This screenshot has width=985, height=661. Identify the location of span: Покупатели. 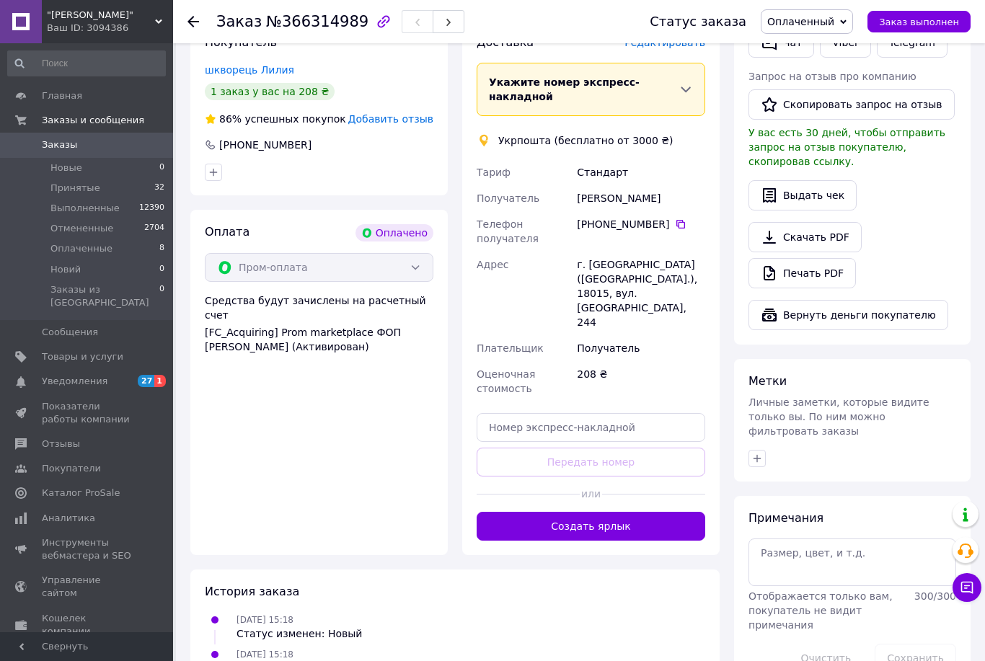
(71, 469).